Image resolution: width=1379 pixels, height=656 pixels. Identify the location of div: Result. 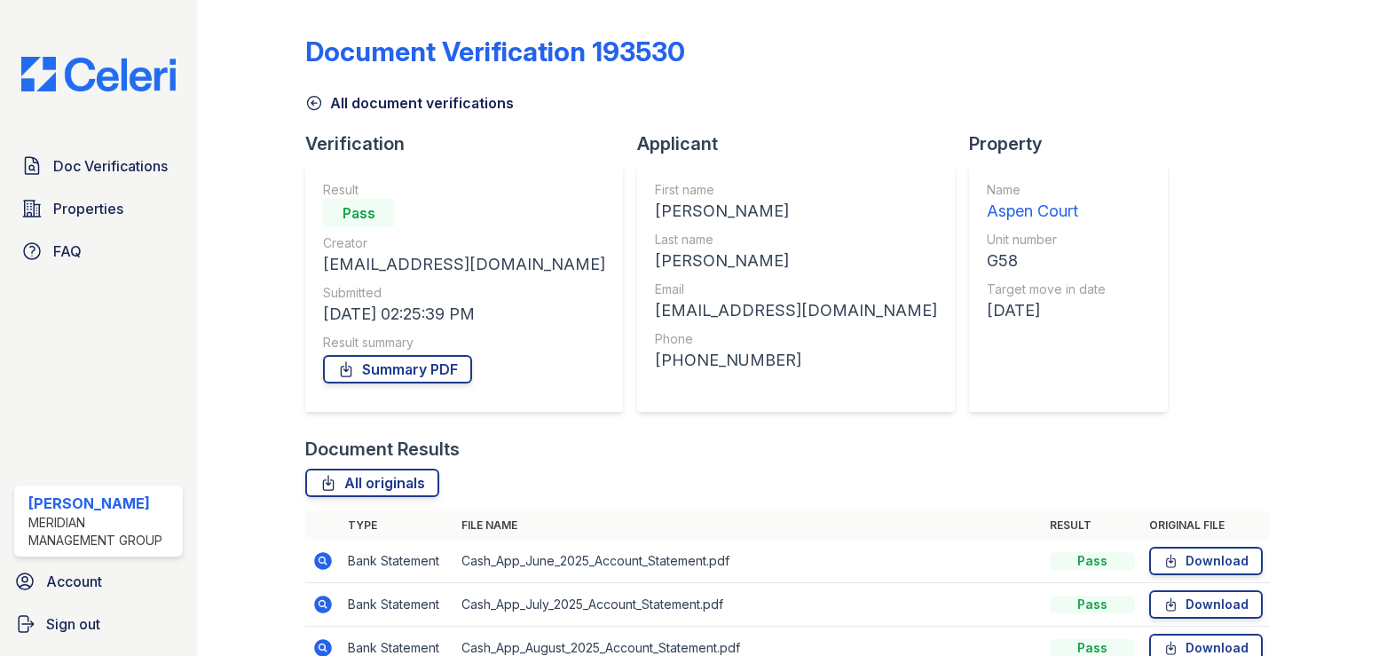
(464, 190).